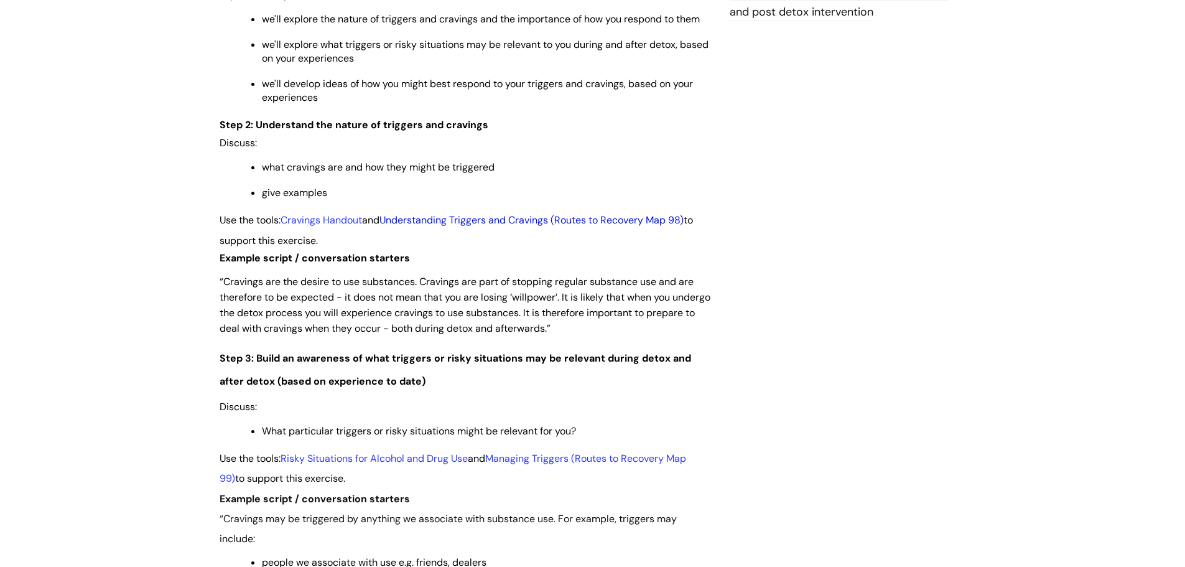 The image size is (1185, 567). What do you see at coordinates (485, 51) in the screenshot?
I see `span: we'll explore what triggers or risky situations may be relevant to you during and after detox, ba...` at bounding box center [485, 51].